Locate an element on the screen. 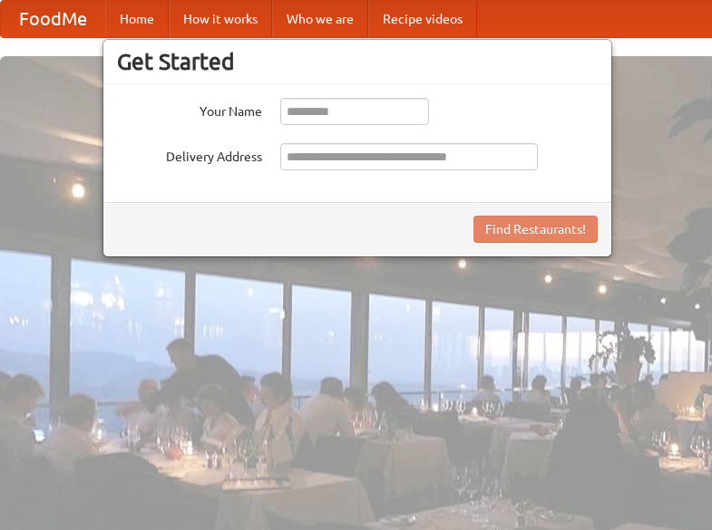  a: Home is located at coordinates (137, 19).